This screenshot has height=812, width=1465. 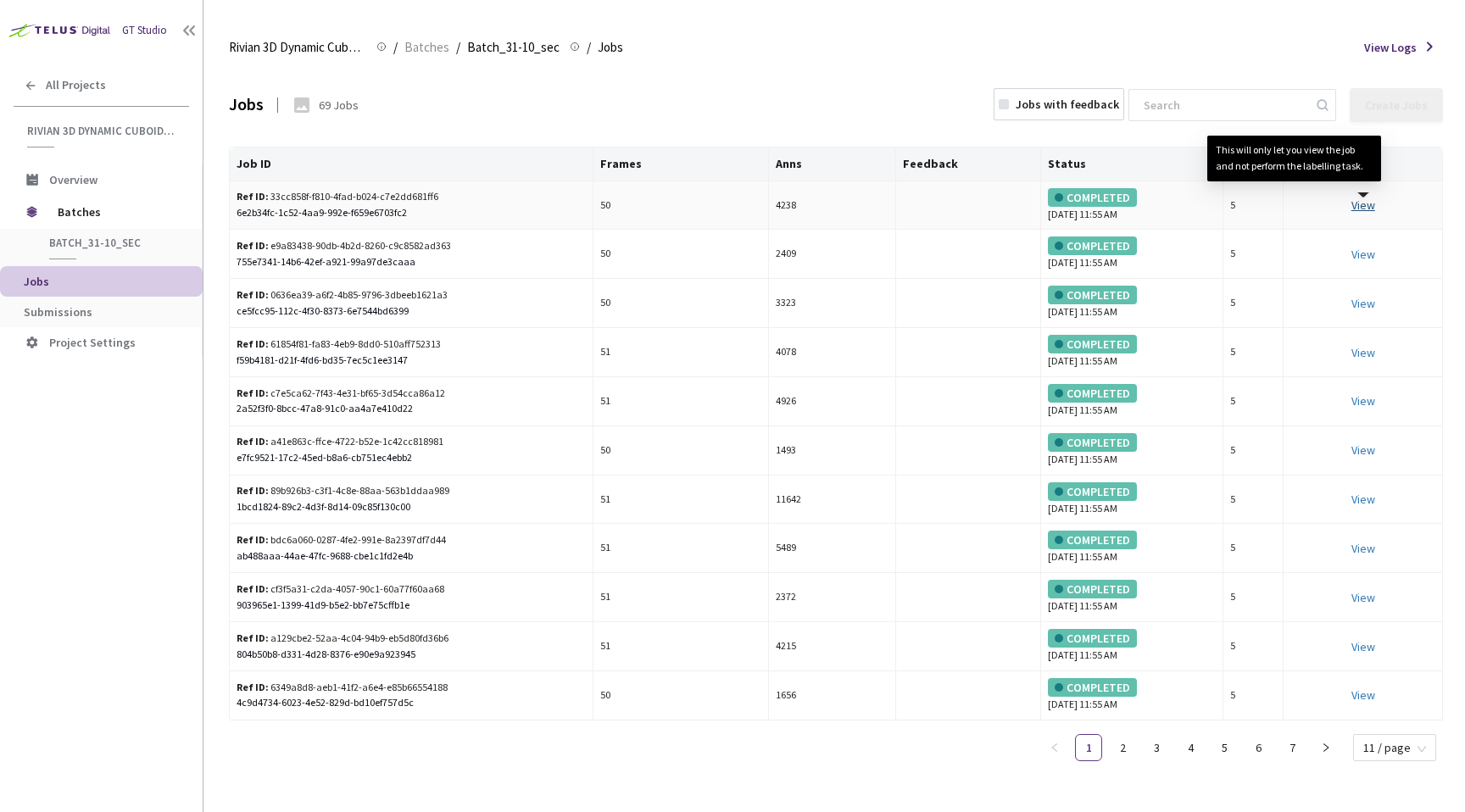 What do you see at coordinates (345, 639) in the screenshot?
I see `div: a129cbe2-52aa-4c04-94b9-eb5d80fd36b6` at bounding box center [345, 639].